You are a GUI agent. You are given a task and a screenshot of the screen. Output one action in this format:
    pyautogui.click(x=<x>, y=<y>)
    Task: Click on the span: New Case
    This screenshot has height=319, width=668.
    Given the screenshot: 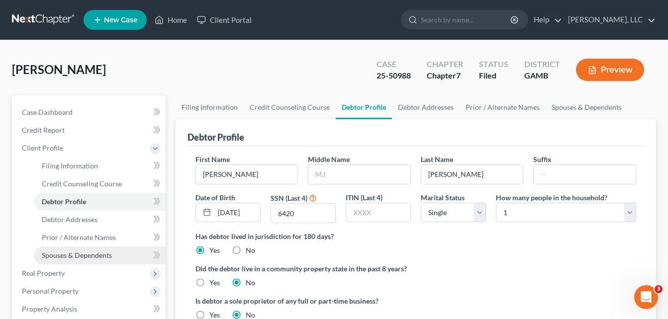 What is the action you would take?
    pyautogui.click(x=120, y=20)
    